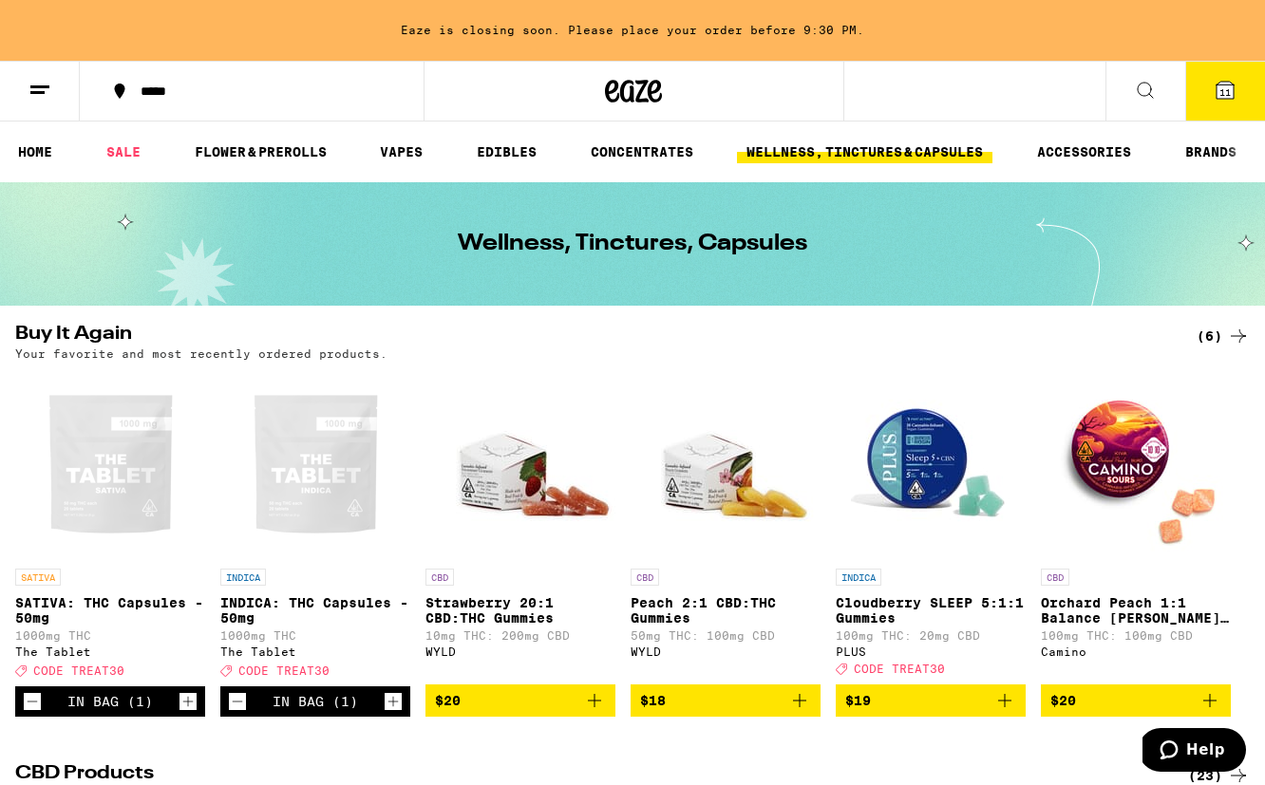 The image size is (1265, 785). What do you see at coordinates (931, 652) in the screenshot?
I see `div: PLUS` at bounding box center [931, 652].